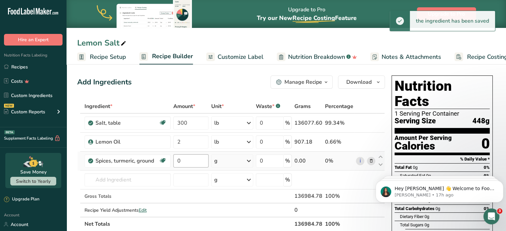  Describe the element at coordinates (359, 82) in the screenshot. I see `span: Download` at that location.